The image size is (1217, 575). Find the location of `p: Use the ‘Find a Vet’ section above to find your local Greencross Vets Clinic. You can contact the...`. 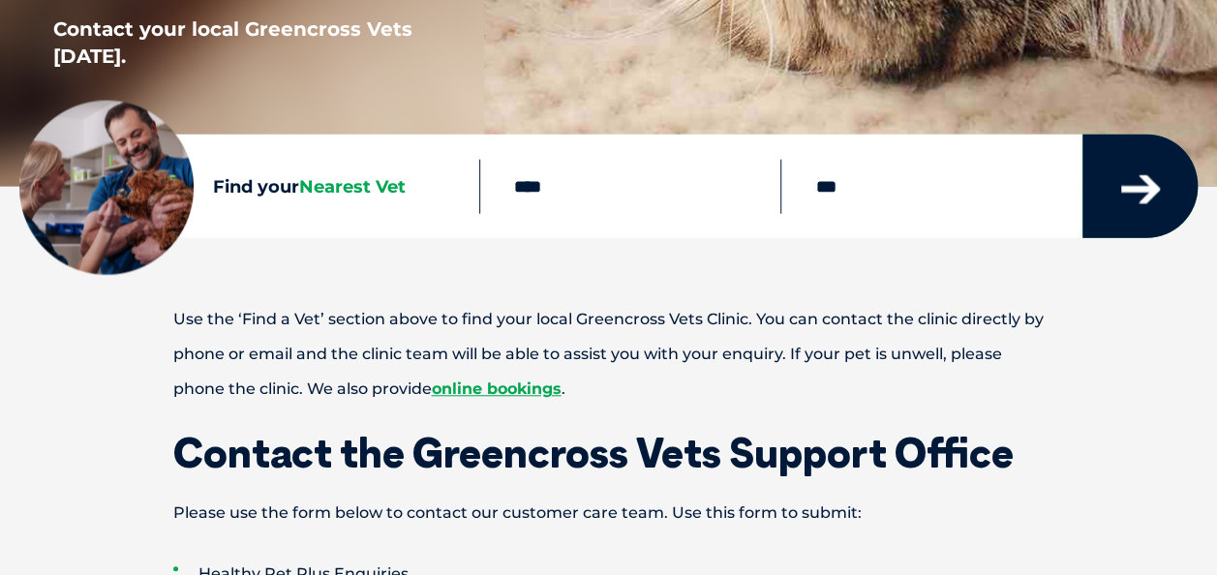

p: Use the ‘Find a Vet’ section above to find your local Greencross Vets Clinic. You can contact the... is located at coordinates (609, 354).